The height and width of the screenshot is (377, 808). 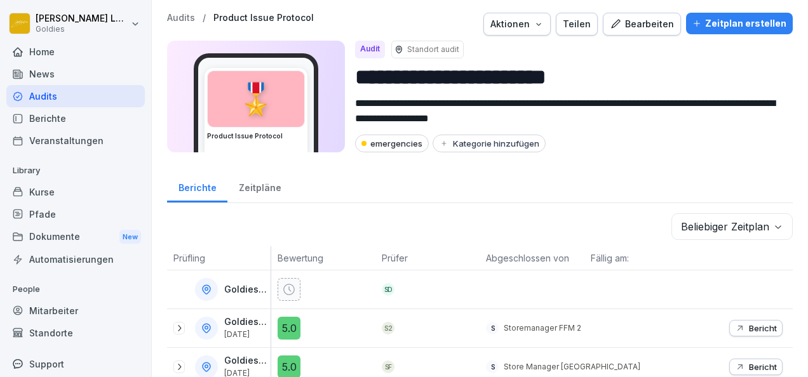 I want to click on div: Audits, so click(x=76, y=96).